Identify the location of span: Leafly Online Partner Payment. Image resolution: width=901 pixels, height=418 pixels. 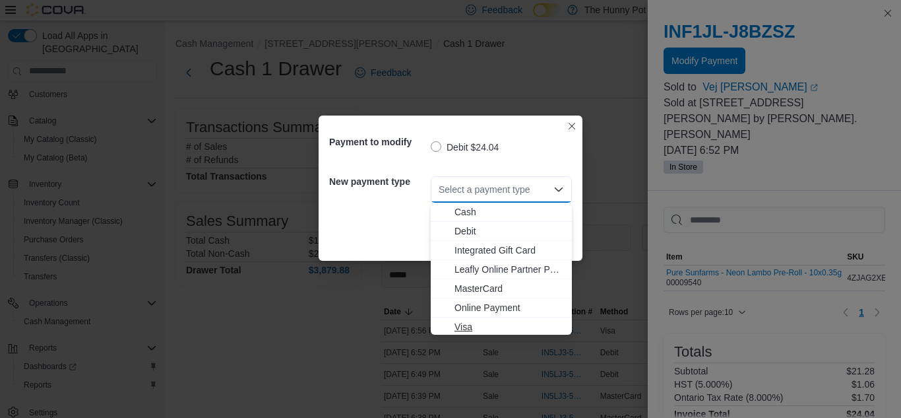
(509, 269).